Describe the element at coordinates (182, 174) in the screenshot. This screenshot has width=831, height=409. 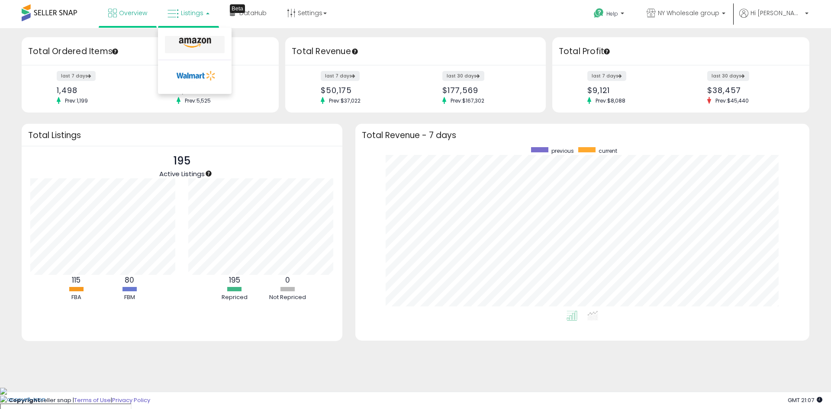
I see `span: Active Listings` at that location.